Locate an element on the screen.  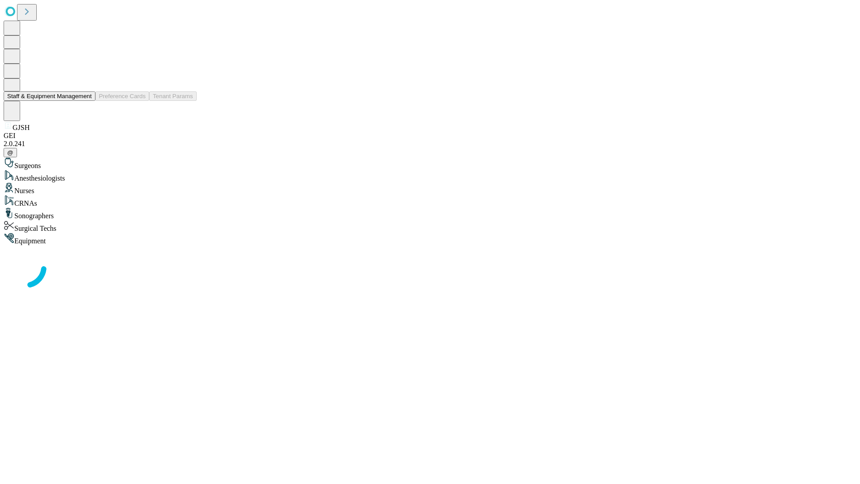
div: 2.0.241 is located at coordinates (430, 144).